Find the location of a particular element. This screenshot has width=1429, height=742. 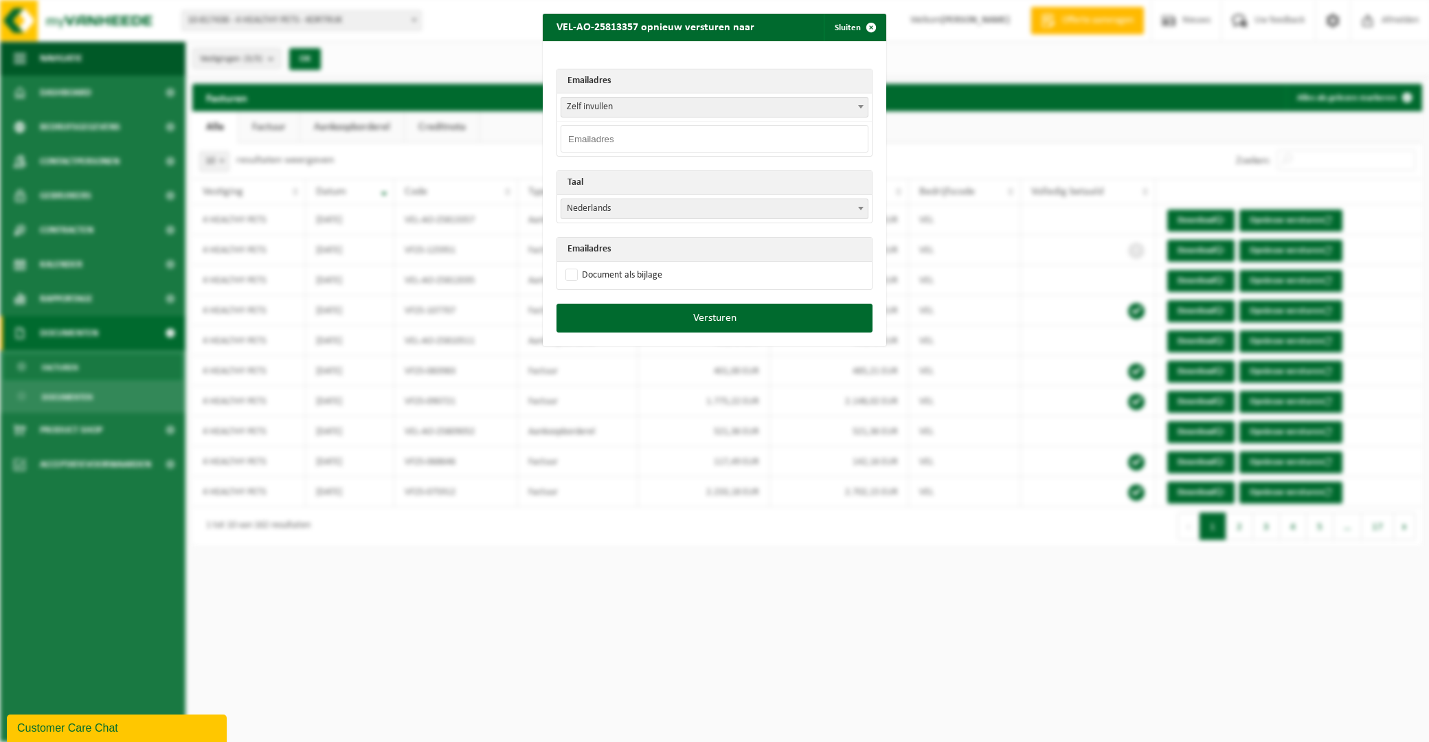

label: Document als bijlage is located at coordinates (612, 276).